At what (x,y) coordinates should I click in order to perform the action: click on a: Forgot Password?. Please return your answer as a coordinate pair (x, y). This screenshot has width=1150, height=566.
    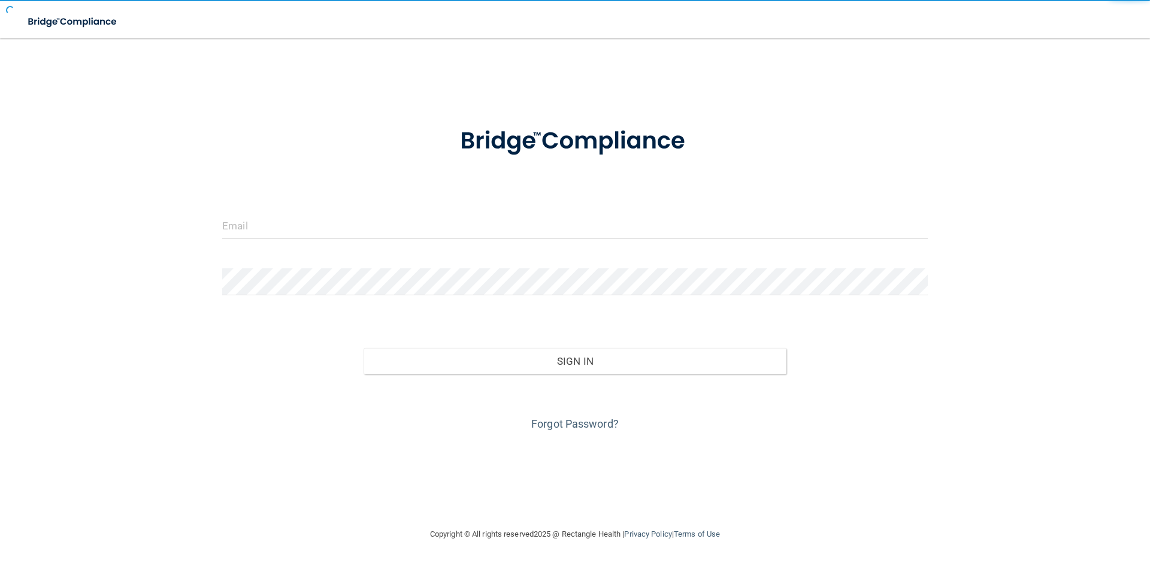
    Looking at the image, I should click on (575, 424).